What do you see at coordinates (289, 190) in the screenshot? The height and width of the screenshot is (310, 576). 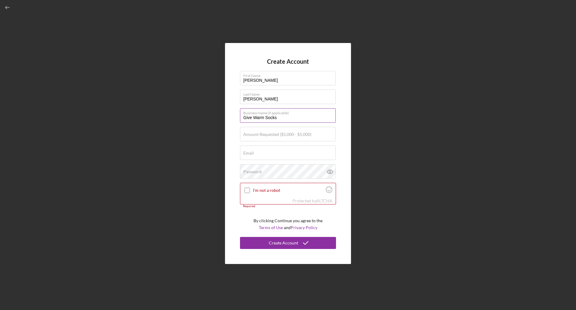 I see `label: I'm not a robot` at bounding box center [289, 190].